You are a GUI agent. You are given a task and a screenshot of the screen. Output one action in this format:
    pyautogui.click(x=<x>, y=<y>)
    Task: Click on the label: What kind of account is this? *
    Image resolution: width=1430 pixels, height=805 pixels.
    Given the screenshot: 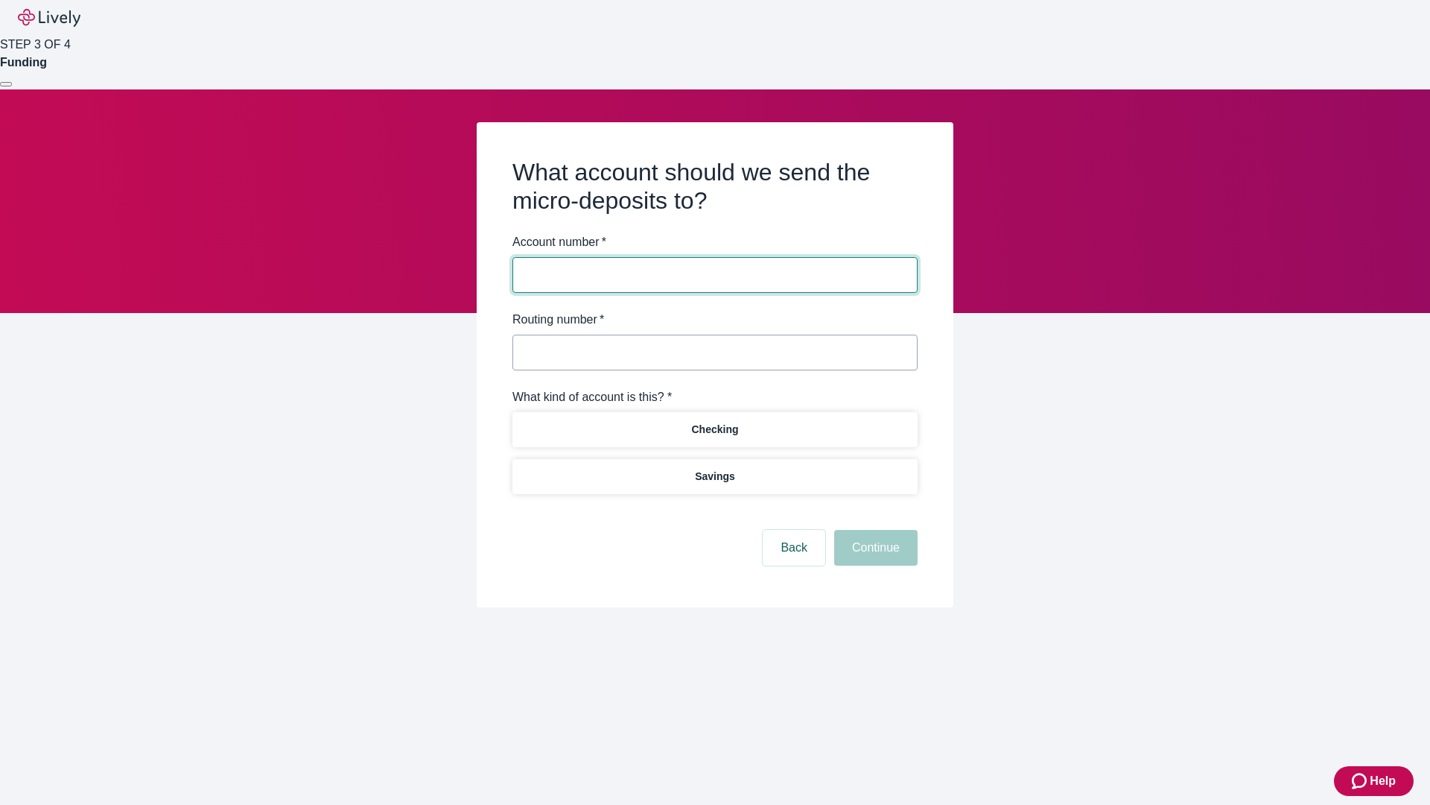 What is the action you would take?
    pyautogui.click(x=592, y=397)
    